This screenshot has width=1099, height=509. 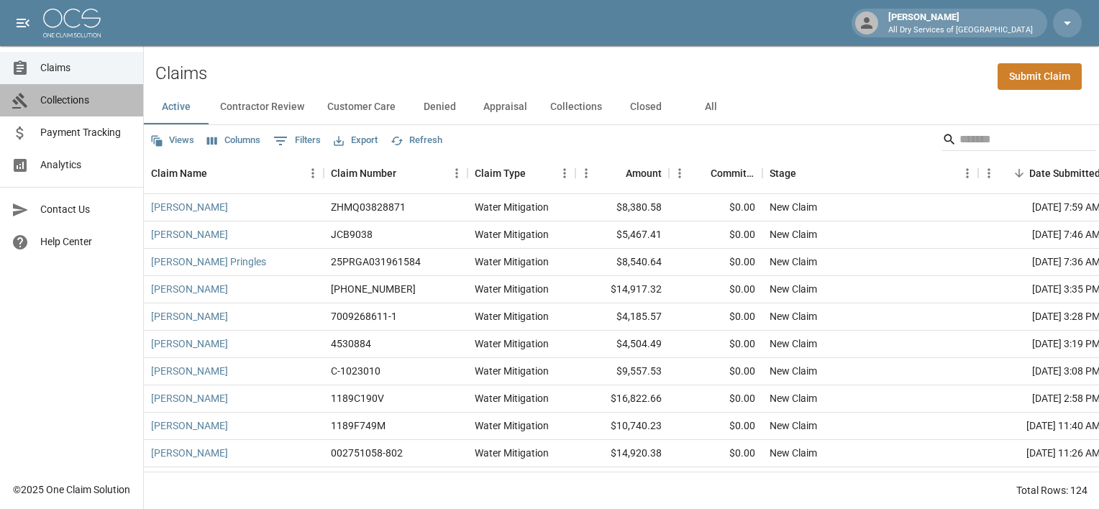 What do you see at coordinates (86, 100) in the screenshot?
I see `span: Collections` at bounding box center [86, 100].